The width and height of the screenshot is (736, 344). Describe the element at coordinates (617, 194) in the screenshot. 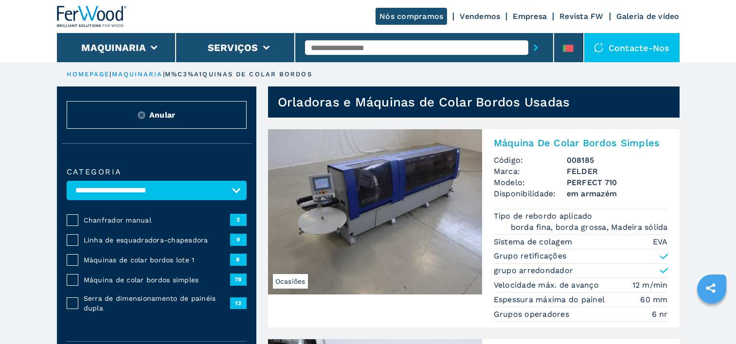

I see `span: em armazém` at that location.